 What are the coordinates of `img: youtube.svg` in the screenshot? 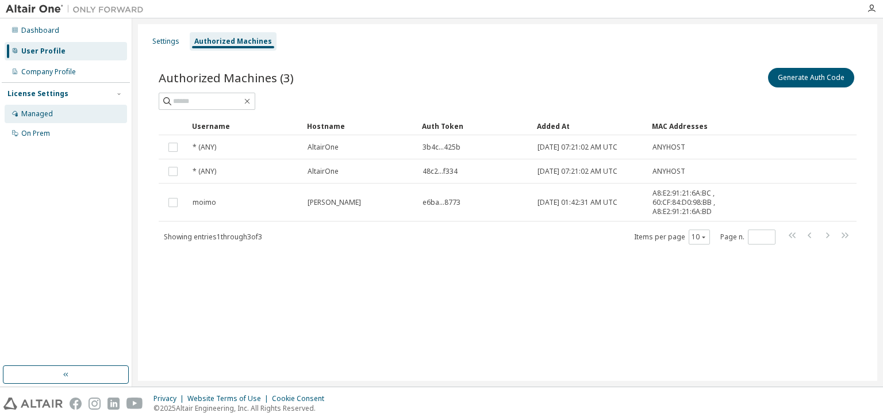 It's located at (134, 403).